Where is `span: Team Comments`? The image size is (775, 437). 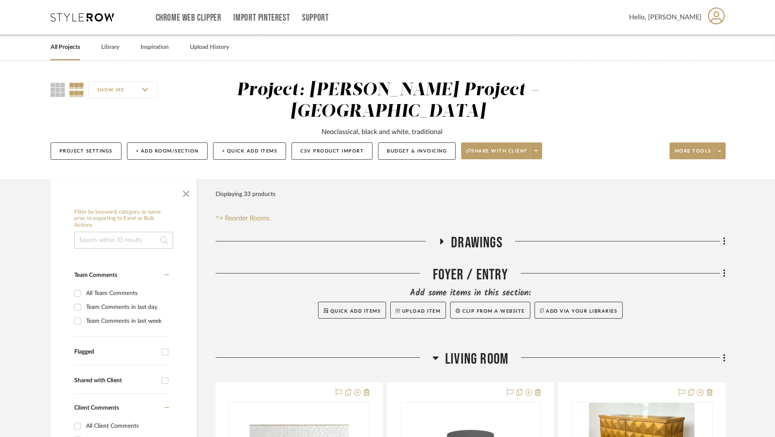
span: Team Comments is located at coordinates (96, 275).